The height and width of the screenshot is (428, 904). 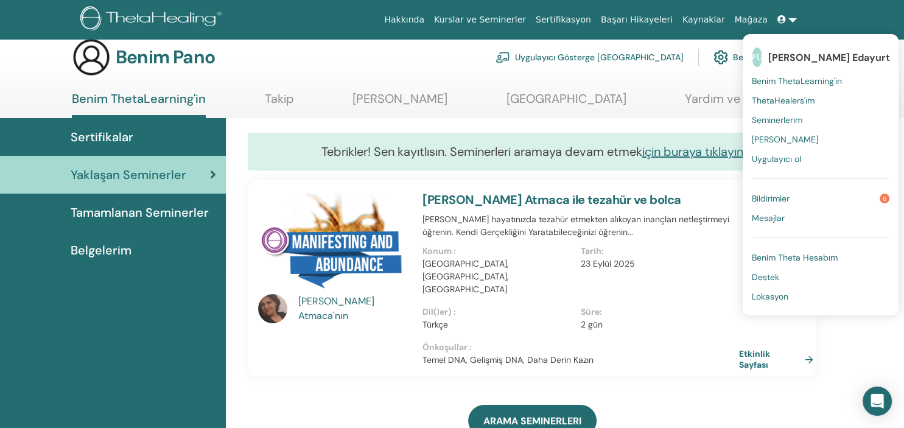 What do you see at coordinates (821, 120) in the screenshot?
I see `a: Seminerlerim` at bounding box center [821, 120].